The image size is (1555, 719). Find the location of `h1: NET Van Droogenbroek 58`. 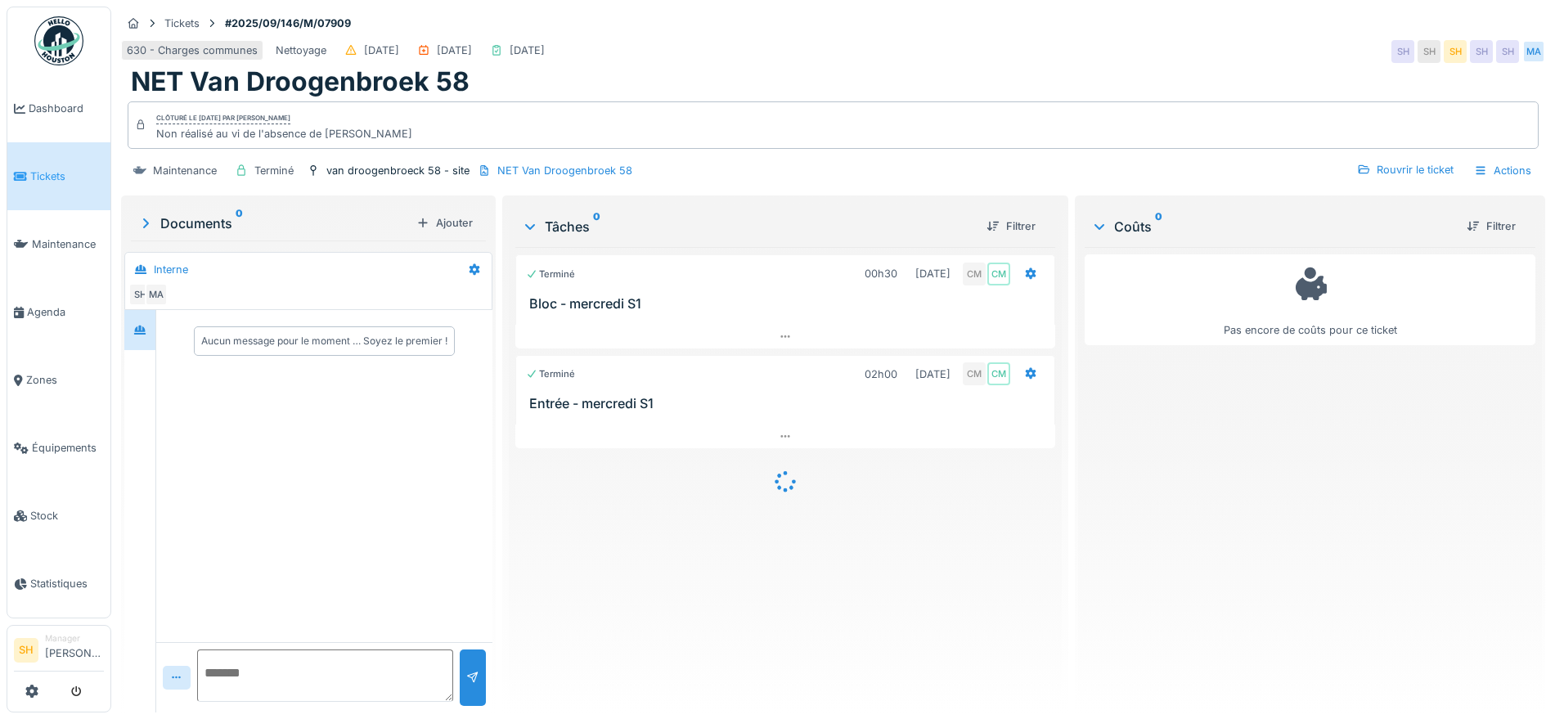

h1: NET Van Droogenbroek 58 is located at coordinates (300, 82).